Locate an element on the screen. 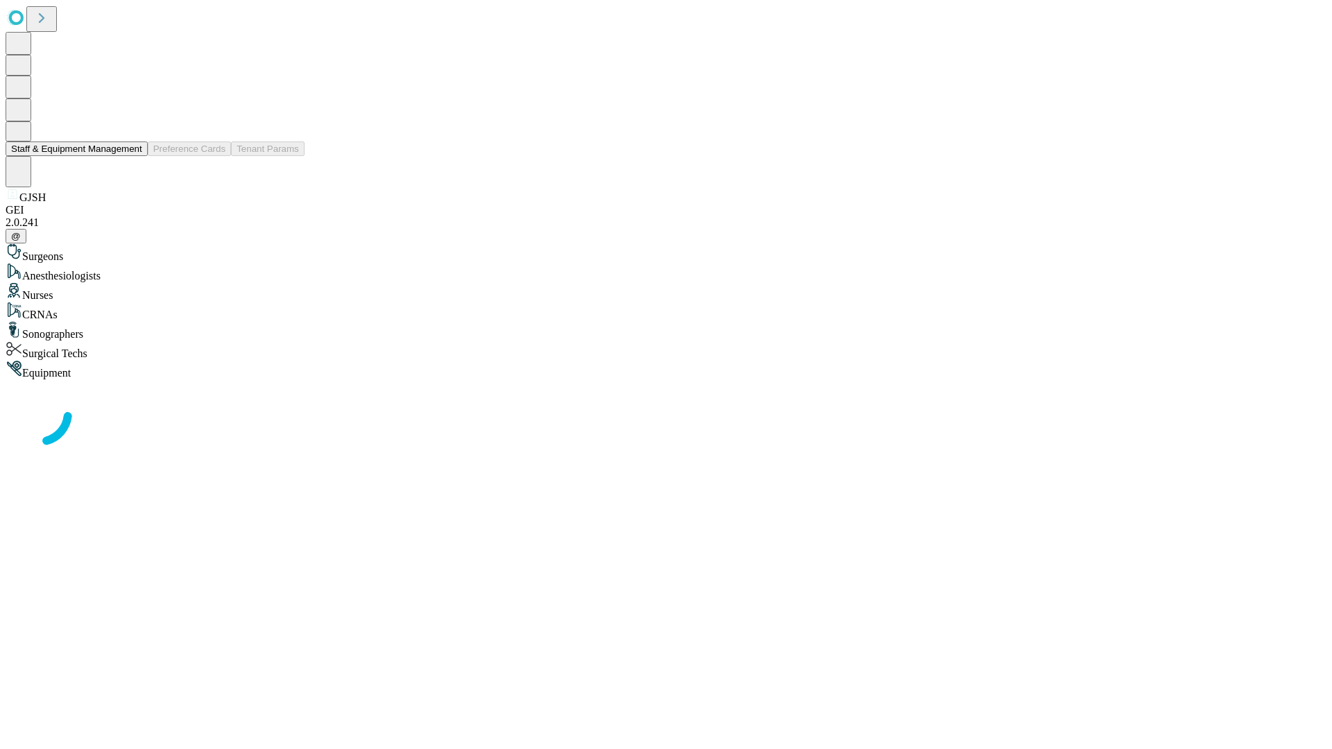 The width and height of the screenshot is (1332, 749). div: Sonographers is located at coordinates (666, 331).